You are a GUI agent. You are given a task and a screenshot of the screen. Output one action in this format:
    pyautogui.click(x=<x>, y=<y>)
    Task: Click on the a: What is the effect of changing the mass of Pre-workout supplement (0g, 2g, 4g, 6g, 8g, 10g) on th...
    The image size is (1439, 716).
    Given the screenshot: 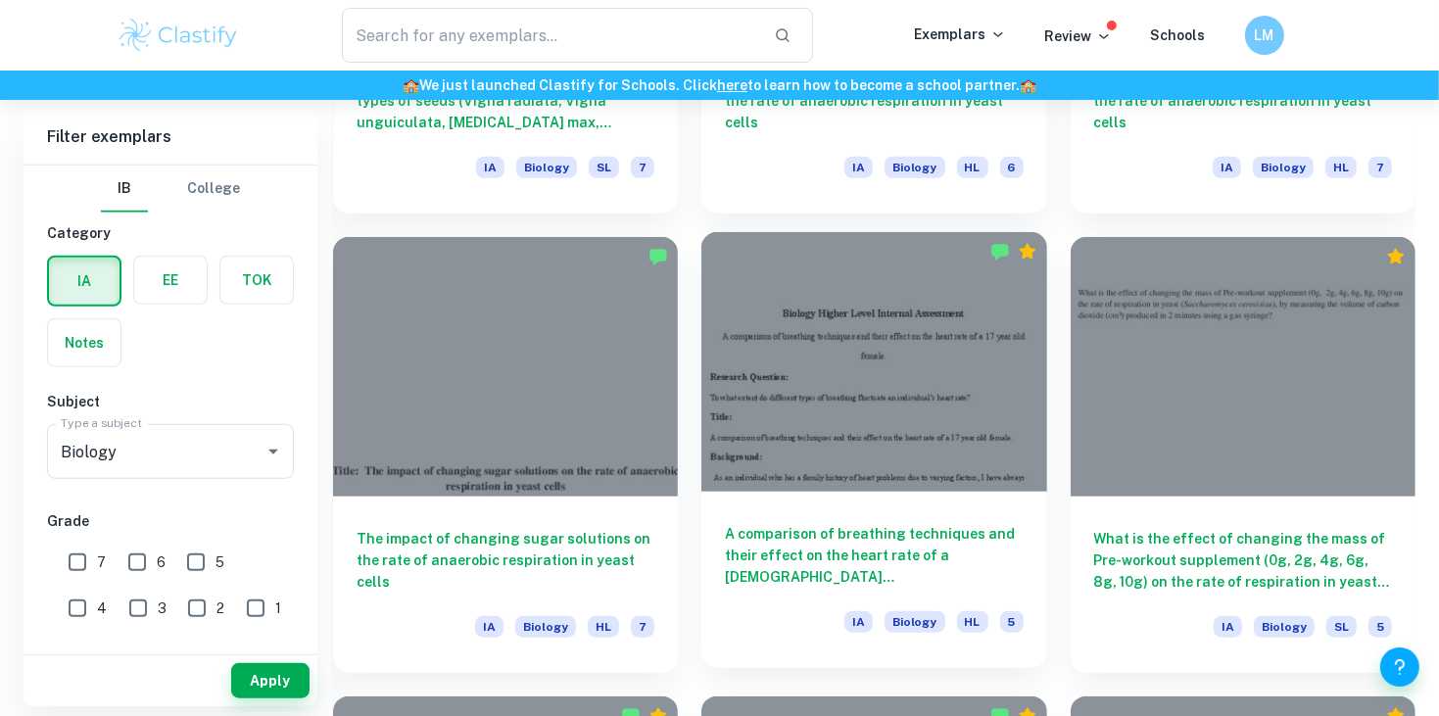 What is the action you would take?
    pyautogui.click(x=1243, y=455)
    